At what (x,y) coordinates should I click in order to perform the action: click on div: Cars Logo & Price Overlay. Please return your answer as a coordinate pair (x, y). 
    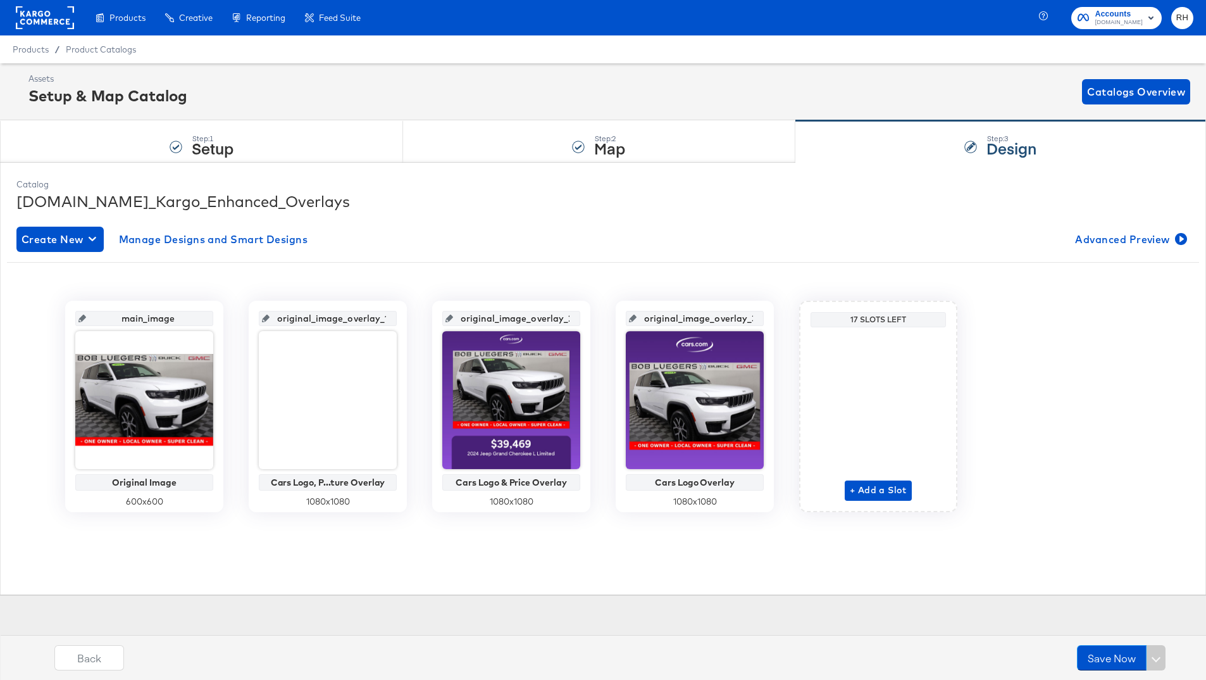
    Looking at the image, I should click on (511, 482).